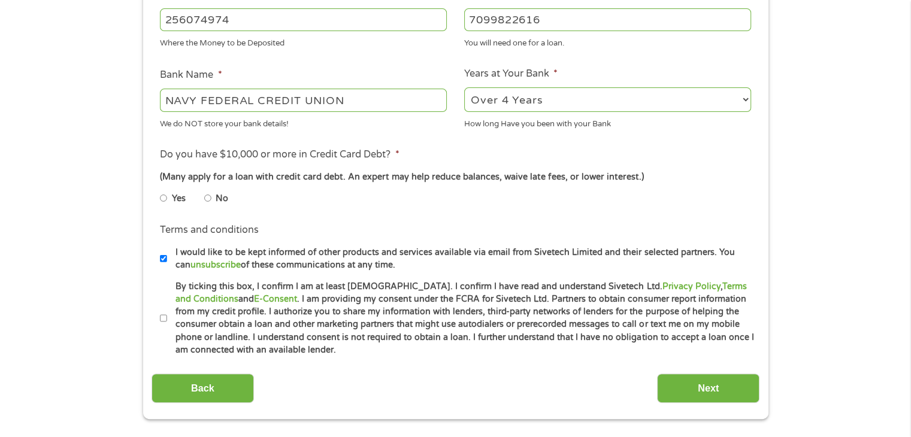 This screenshot has width=911, height=437. I want to click on input: 263177916, so click(303, 20).